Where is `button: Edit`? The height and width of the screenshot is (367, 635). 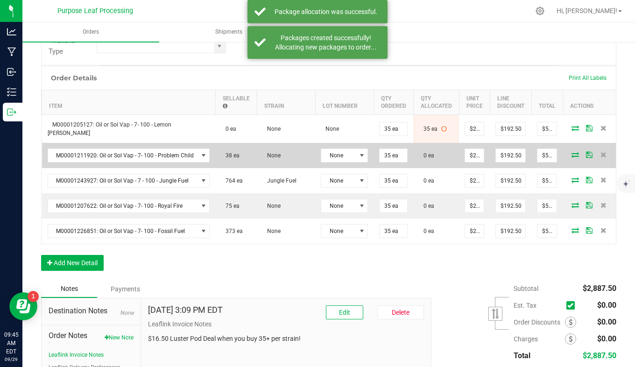 button: Edit is located at coordinates (345, 312).